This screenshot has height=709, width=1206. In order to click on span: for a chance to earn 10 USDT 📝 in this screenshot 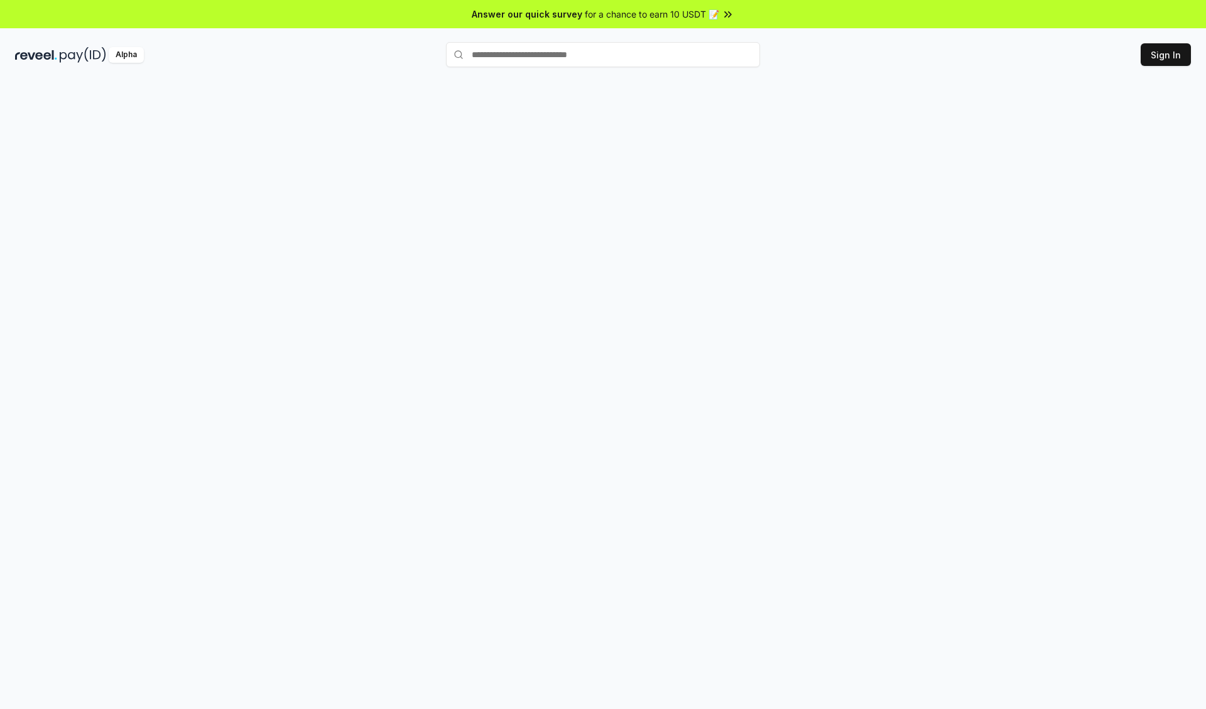, I will do `click(652, 14)`.